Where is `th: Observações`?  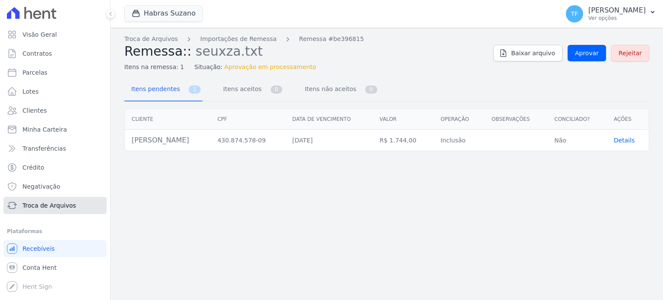 th: Observações is located at coordinates (516, 119).